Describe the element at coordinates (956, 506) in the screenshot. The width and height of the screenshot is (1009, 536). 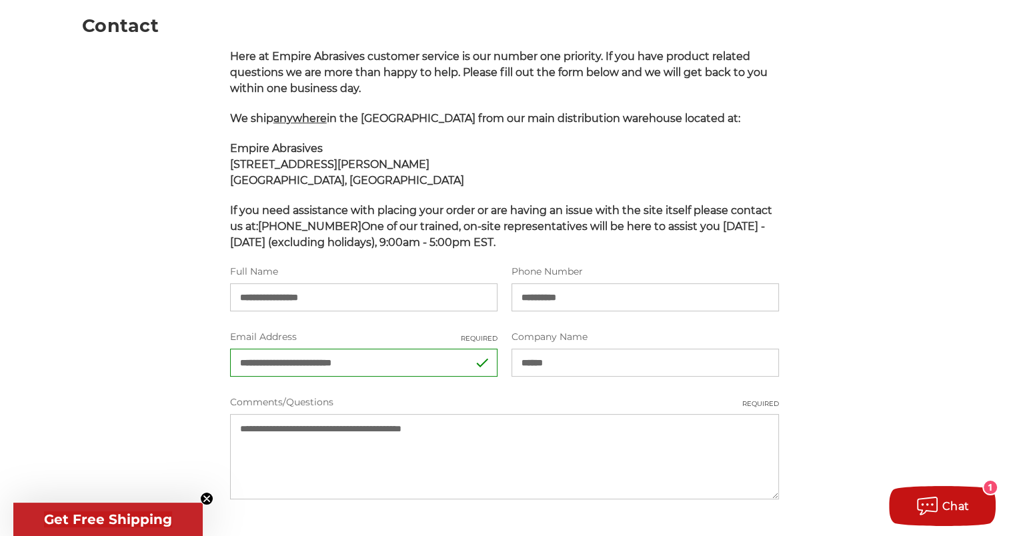
I see `span: Chat` at that location.